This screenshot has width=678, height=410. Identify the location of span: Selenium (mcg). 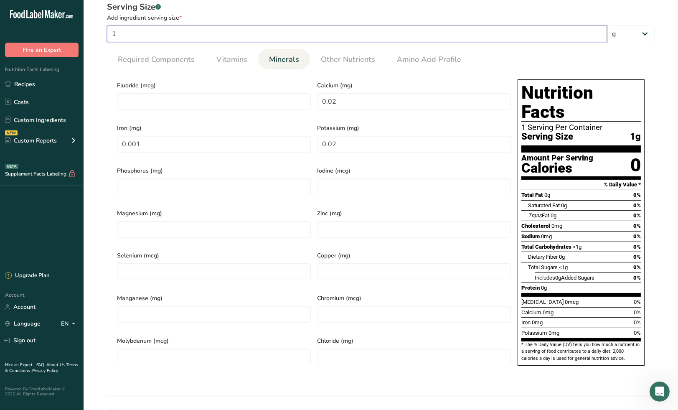
(214, 255).